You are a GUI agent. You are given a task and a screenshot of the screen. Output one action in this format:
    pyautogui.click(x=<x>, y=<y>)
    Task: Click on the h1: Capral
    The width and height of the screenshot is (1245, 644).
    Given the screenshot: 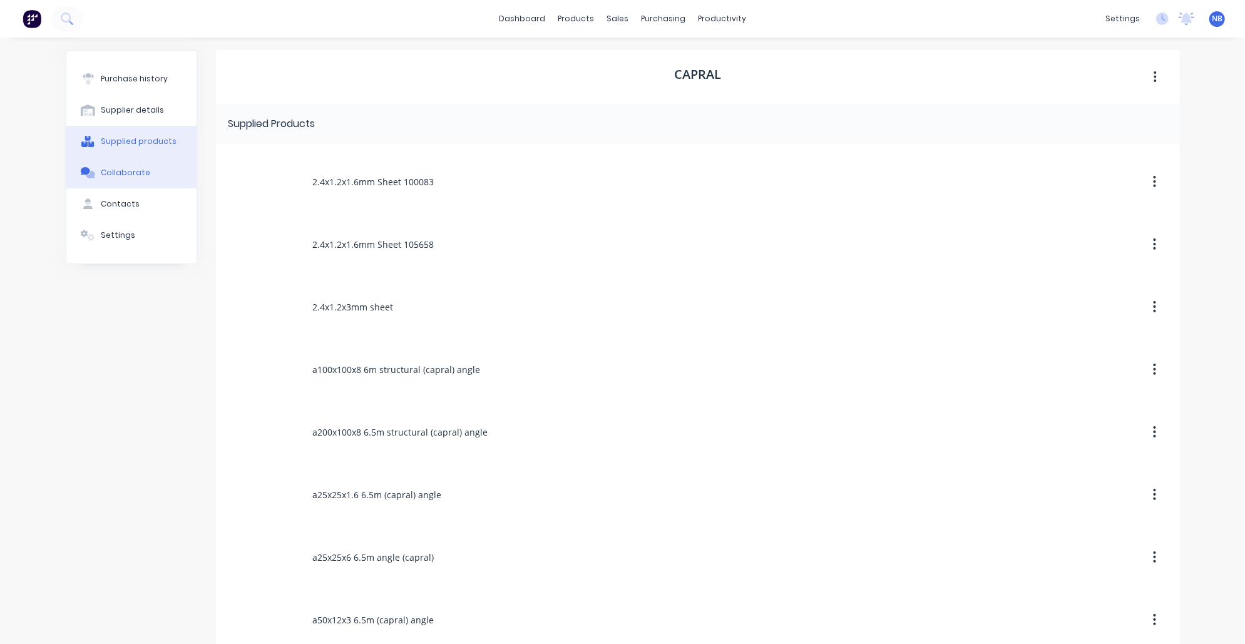 What is the action you would take?
    pyautogui.click(x=697, y=74)
    